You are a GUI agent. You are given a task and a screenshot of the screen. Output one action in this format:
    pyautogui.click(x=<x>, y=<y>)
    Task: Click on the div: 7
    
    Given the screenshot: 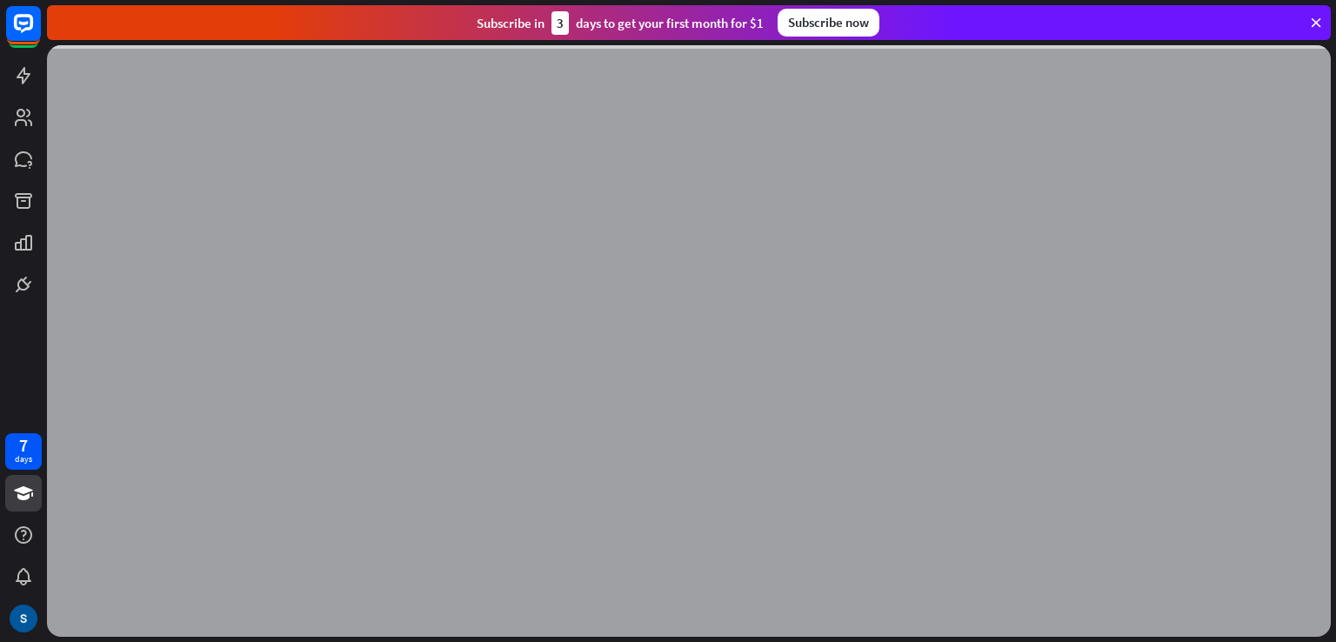 What is the action you would take?
    pyautogui.click(x=23, y=445)
    